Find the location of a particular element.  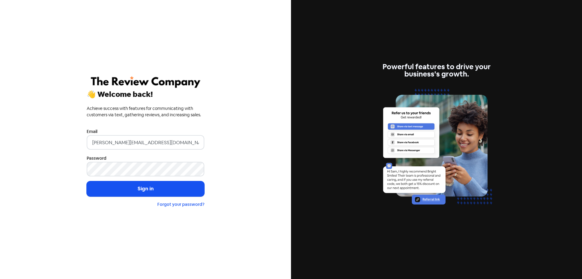

label: Email is located at coordinates (92, 131).